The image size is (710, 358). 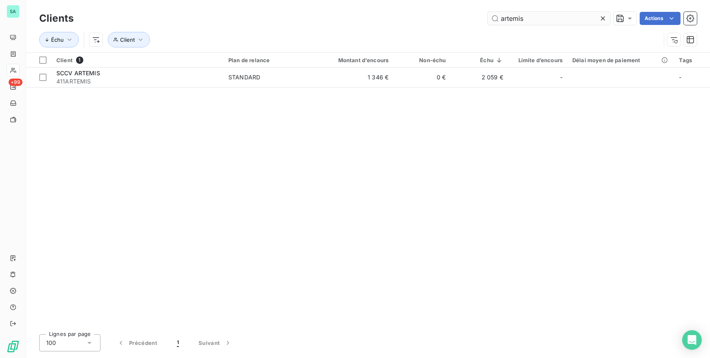 I want to click on div: Tags, so click(x=692, y=60).